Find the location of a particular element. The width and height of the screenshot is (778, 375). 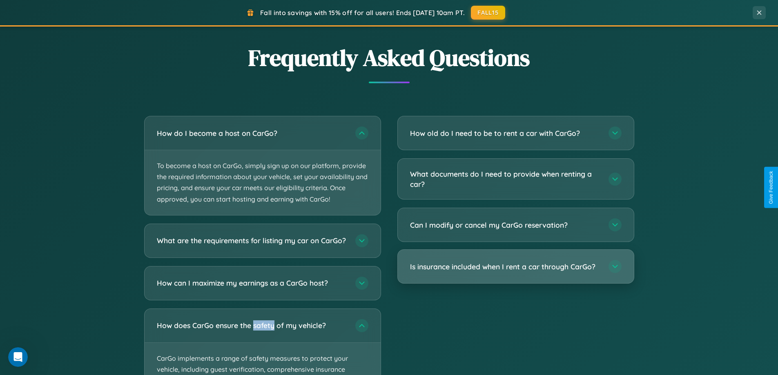

h3: Is insurance included when I rent a car through CarGo? is located at coordinates (505, 267).